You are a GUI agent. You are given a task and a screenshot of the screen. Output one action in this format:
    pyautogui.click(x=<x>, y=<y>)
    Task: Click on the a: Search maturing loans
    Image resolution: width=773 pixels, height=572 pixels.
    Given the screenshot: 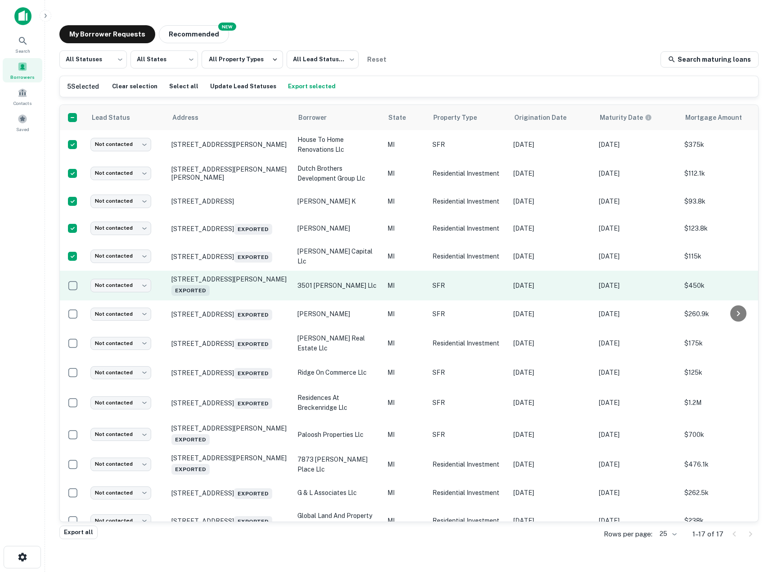 What is the action you would take?
    pyautogui.click(x=710, y=59)
    